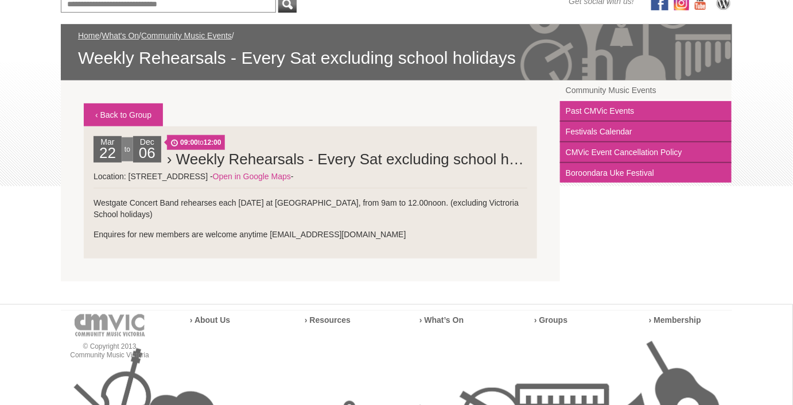 Image resolution: width=793 pixels, height=405 pixels. I want to click on p: © Copyright 2013 Community Music Victoria, so click(110, 351).